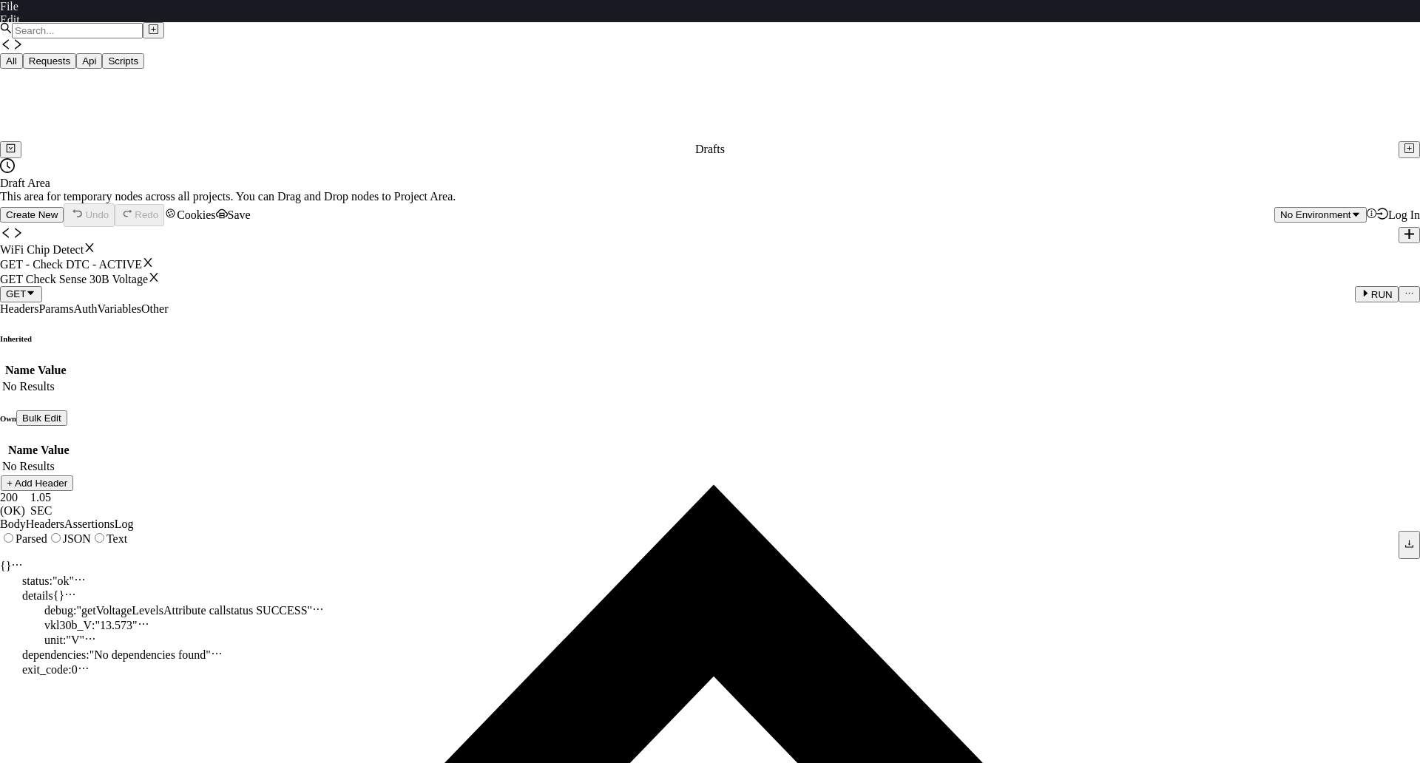 This screenshot has height=763, width=1420. Describe the element at coordinates (117, 538) in the screenshot. I see `span: Text` at that location.